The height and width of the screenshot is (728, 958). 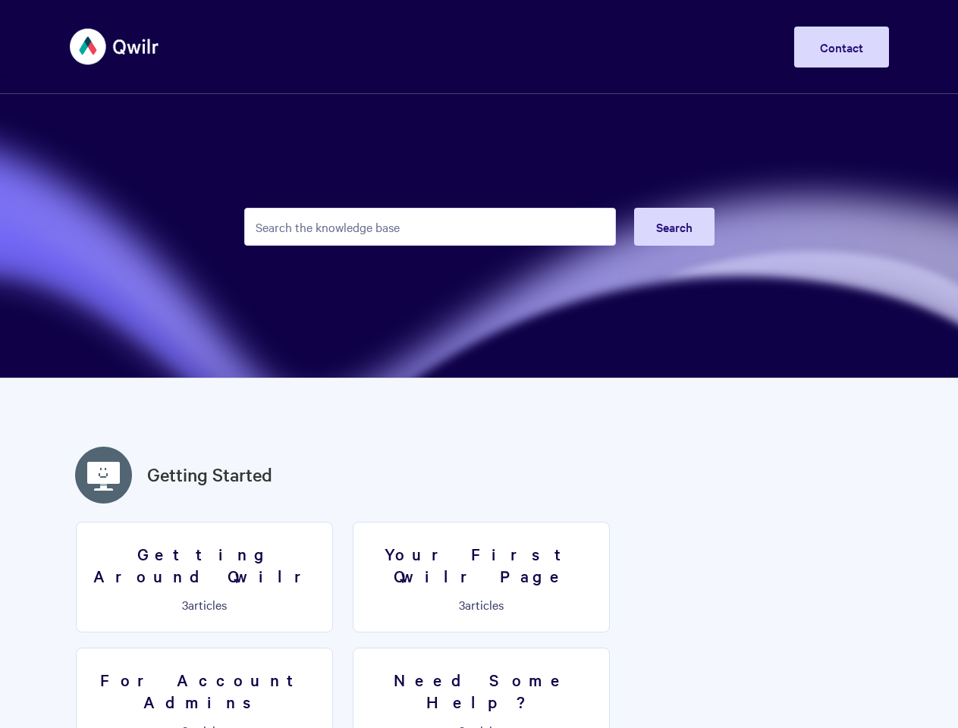 What do you see at coordinates (674, 227) in the screenshot?
I see `button: Search` at bounding box center [674, 227].